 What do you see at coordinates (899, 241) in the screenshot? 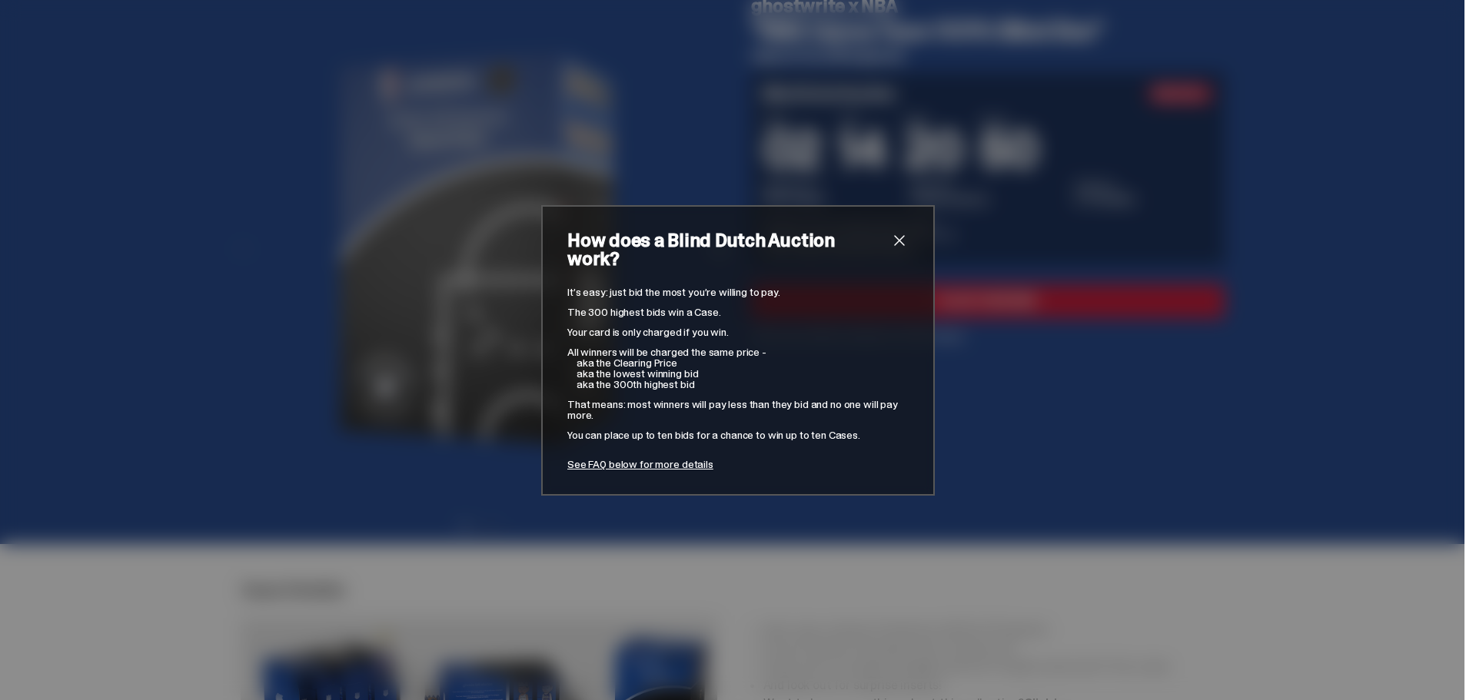
I see `button: close` at bounding box center [899, 241].